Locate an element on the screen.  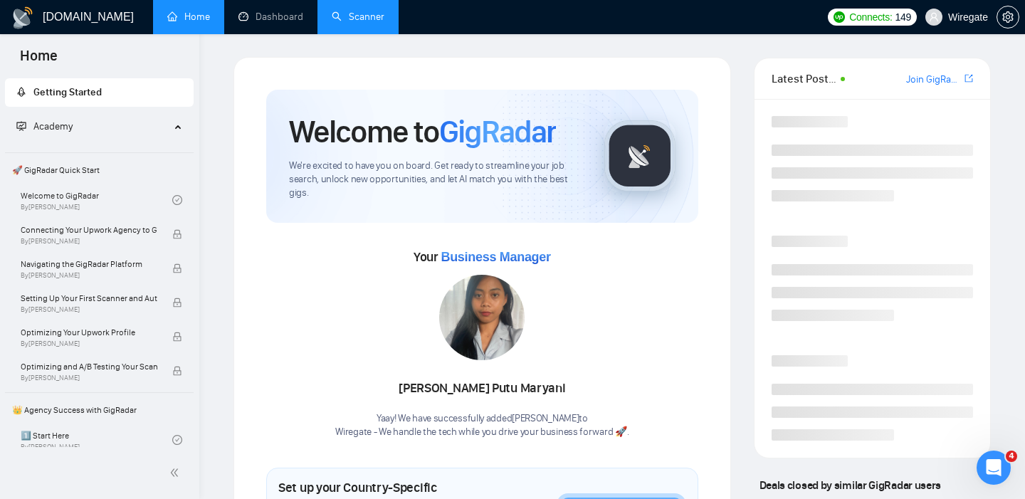
span: 149 is located at coordinates (904, 17).